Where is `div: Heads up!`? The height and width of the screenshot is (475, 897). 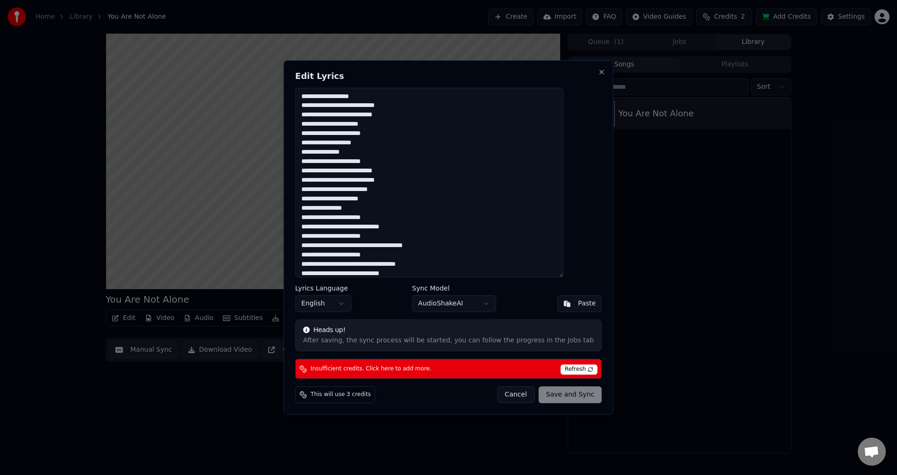 div: Heads up! is located at coordinates (449, 330).